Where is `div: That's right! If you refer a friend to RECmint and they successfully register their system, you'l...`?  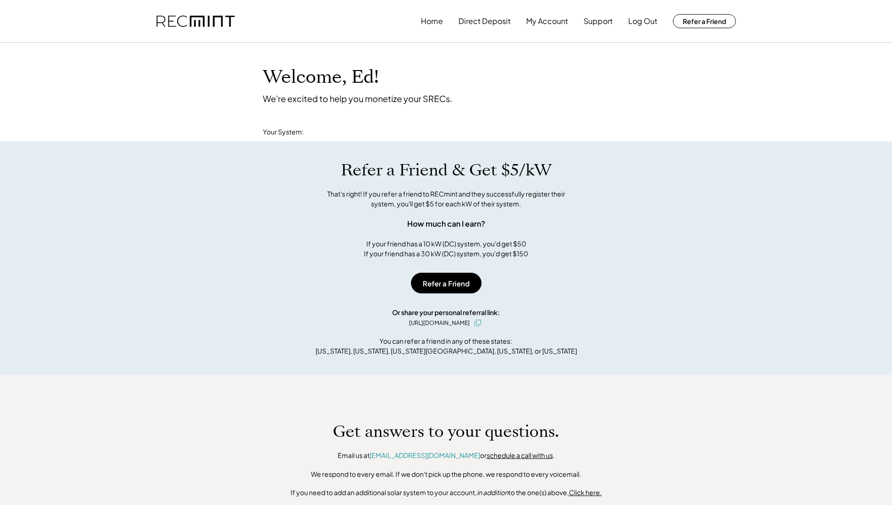 div: That's right! If you refer a friend to RECmint and they successfully register their system, you'l... is located at coordinates (446, 199).